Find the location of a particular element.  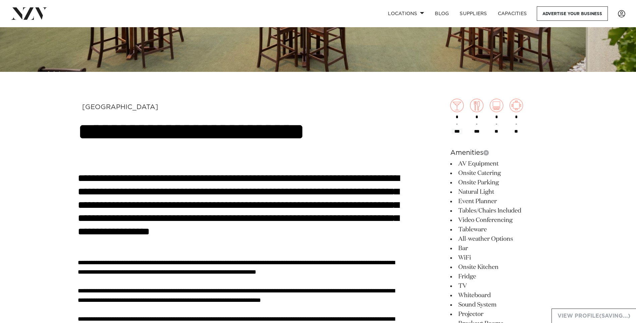

li: Whiteboard is located at coordinates (505, 295).